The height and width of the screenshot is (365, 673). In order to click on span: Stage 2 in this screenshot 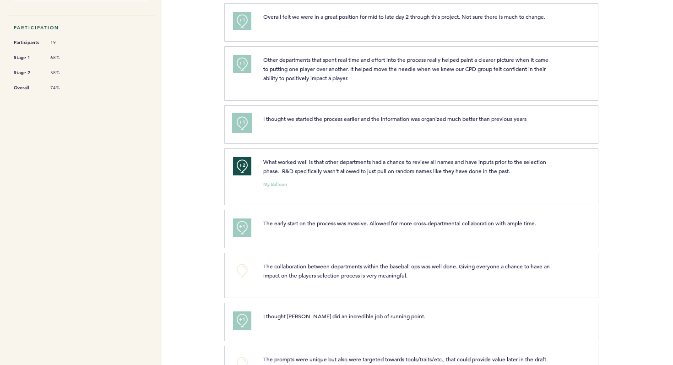, I will do `click(27, 73)`.